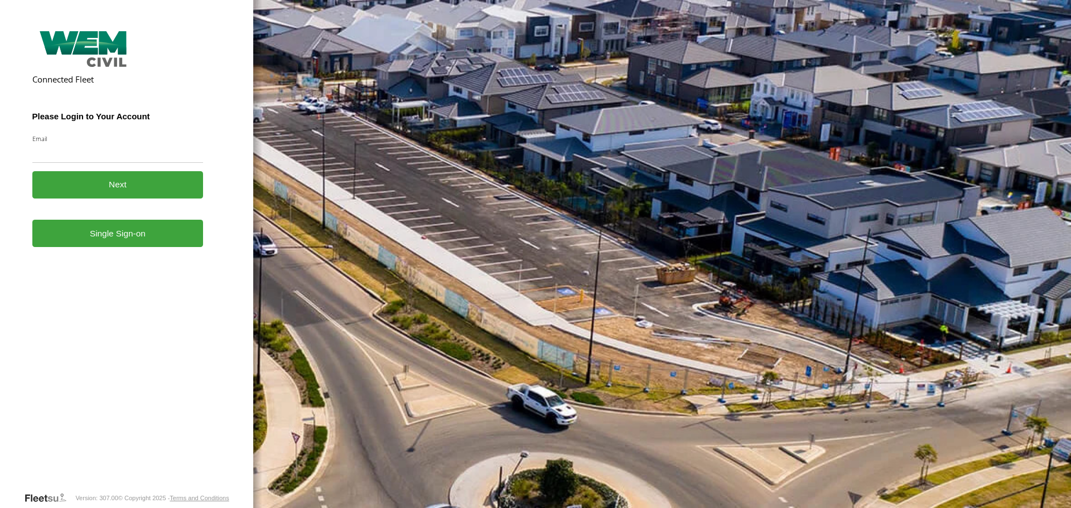  Describe the element at coordinates (118, 116) in the screenshot. I see `h3: Please Login to Your Account` at that location.